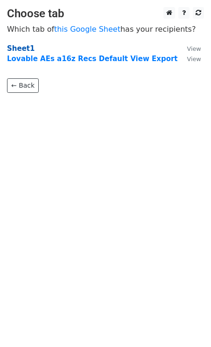 The image size is (211, 347). I want to click on strong: Sheet1, so click(21, 49).